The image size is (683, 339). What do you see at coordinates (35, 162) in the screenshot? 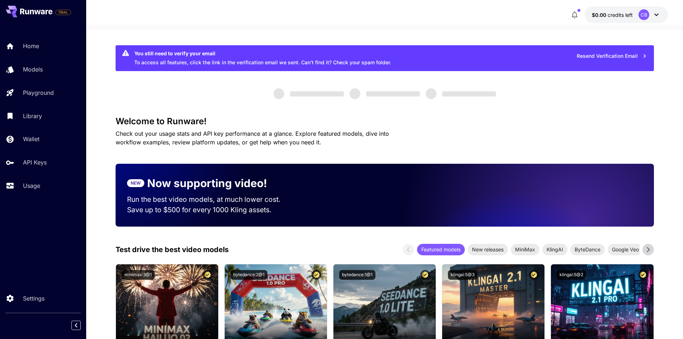
I see `p: API Keys` at bounding box center [35, 162].